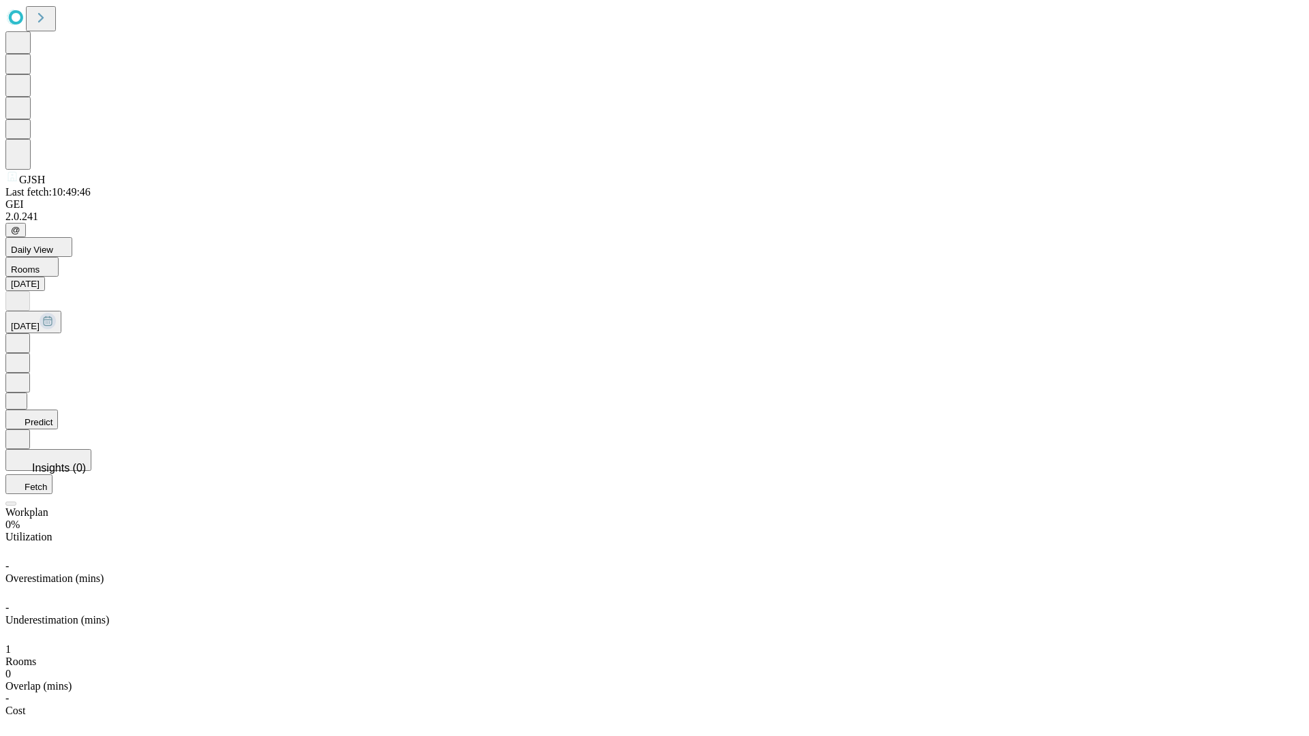 This screenshot has height=736, width=1309. What do you see at coordinates (38, 686) in the screenshot?
I see `span: Overlap (mins)` at bounding box center [38, 686].